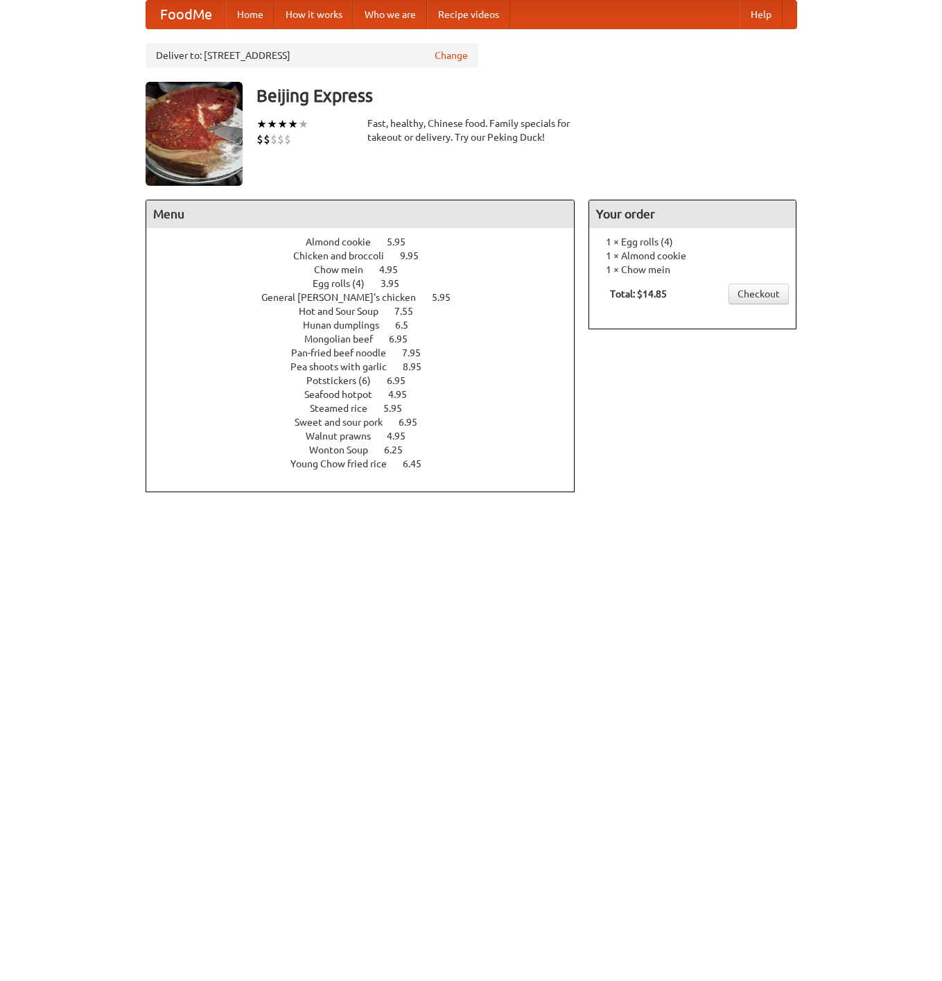 This screenshot has height=981, width=942. What do you see at coordinates (345, 464) in the screenshot?
I see `span: Young Chow fried rice` at bounding box center [345, 464].